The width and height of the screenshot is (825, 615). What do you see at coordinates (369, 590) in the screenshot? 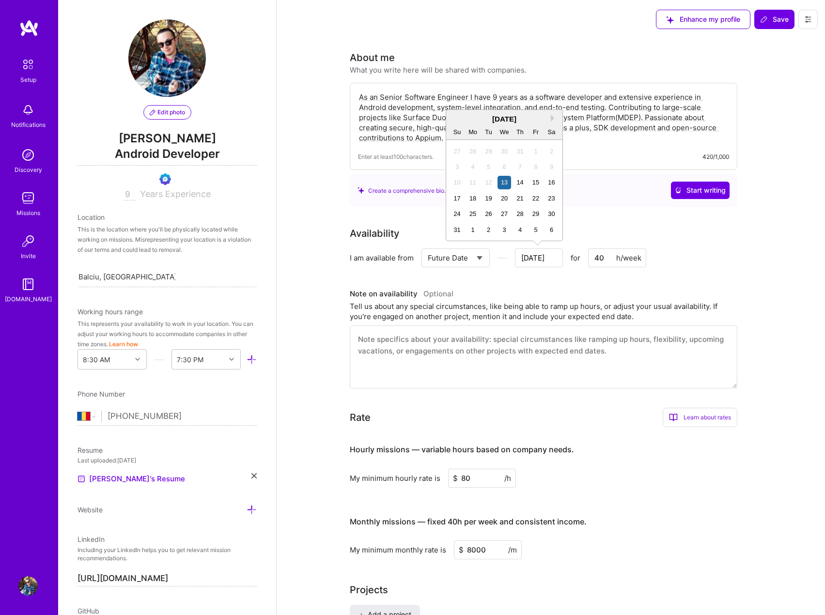
I see `div: Projects` at bounding box center [369, 590].